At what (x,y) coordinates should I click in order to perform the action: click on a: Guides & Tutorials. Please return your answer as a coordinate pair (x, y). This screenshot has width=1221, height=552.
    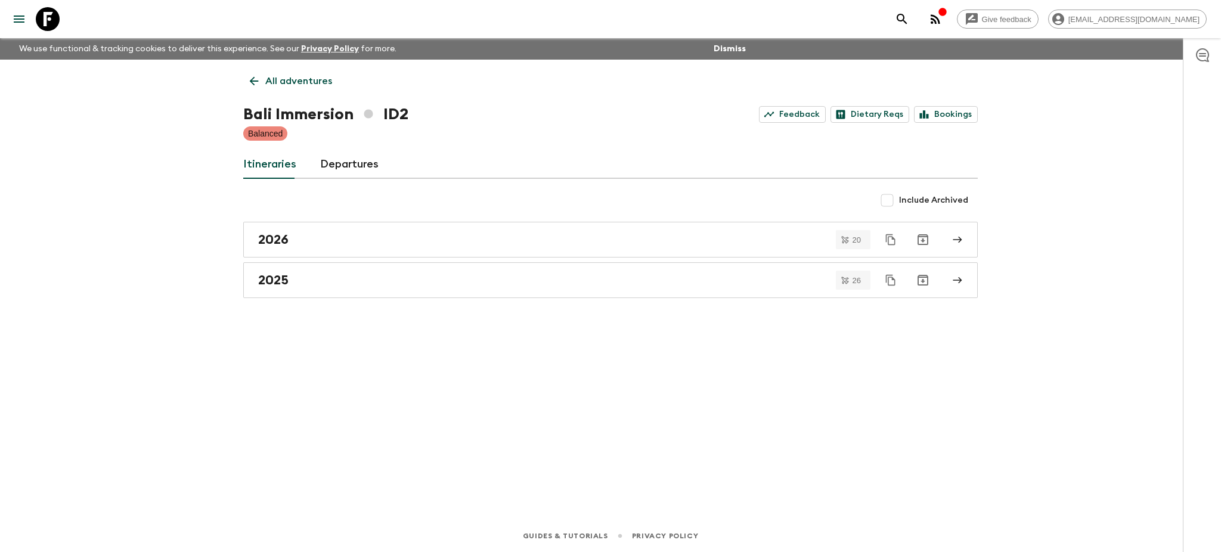
    Looking at the image, I should click on (565, 536).